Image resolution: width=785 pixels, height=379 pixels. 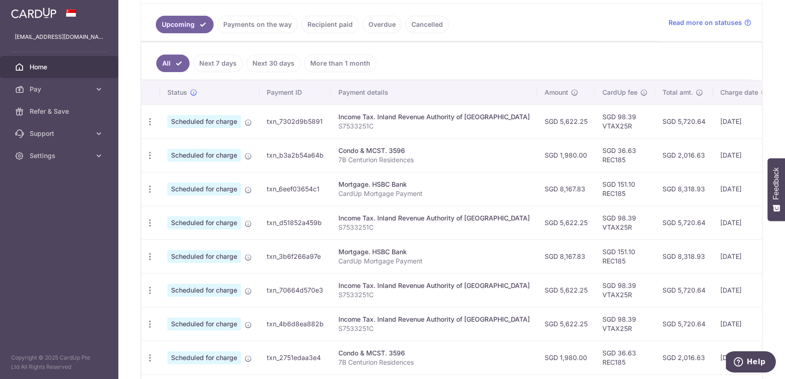 What do you see at coordinates (295, 189) in the screenshot?
I see `td: txn_6eef03654c1` at bounding box center [295, 189].